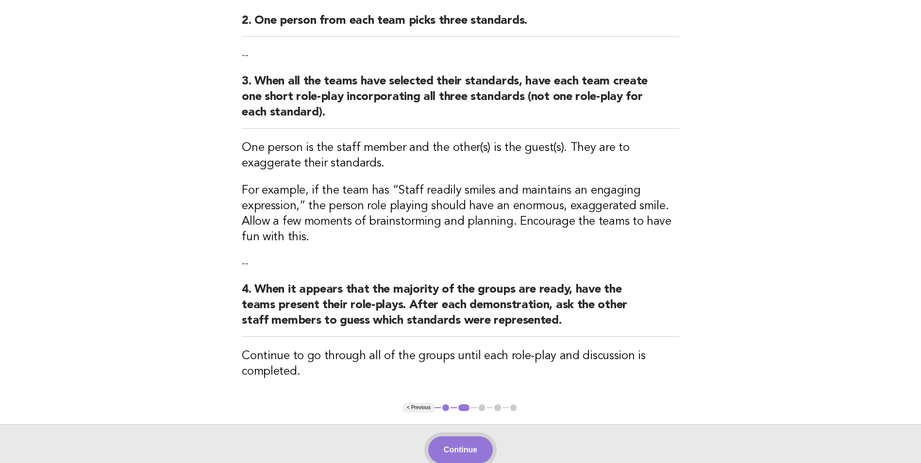 The height and width of the screenshot is (463, 921). Describe the element at coordinates (460, 364) in the screenshot. I see `h3: Continue to go through all of the groups until each role-play and discussion is completed.` at that location.